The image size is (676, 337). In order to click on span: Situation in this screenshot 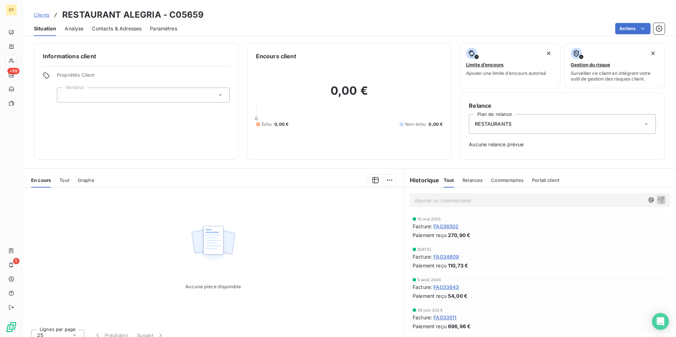, I will do `click(45, 29)`.